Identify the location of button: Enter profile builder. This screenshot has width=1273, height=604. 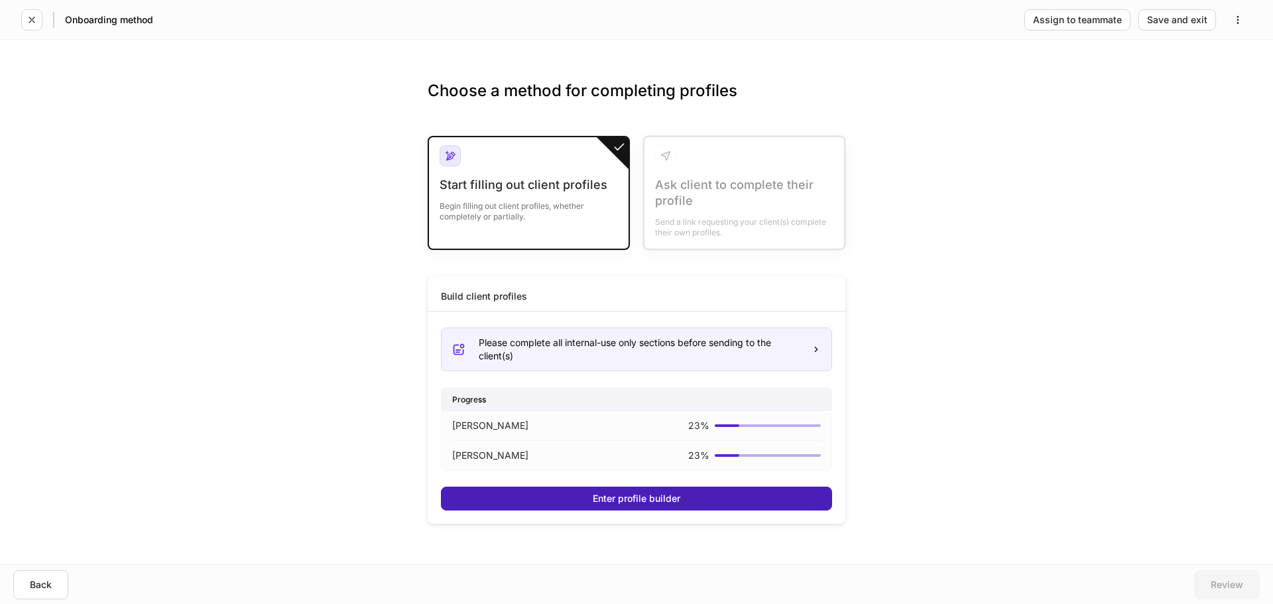
(637, 499).